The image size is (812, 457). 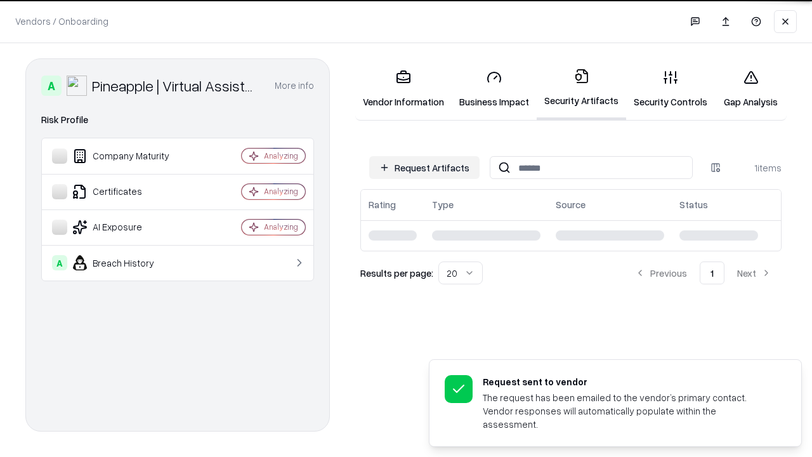 I want to click on button: Request Artifacts, so click(x=424, y=167).